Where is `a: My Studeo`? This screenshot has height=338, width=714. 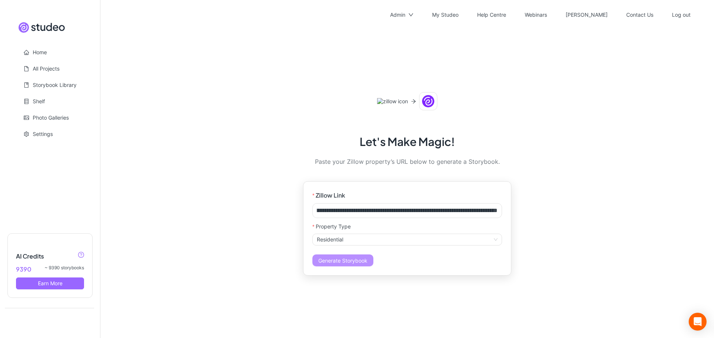
a: My Studeo is located at coordinates (445, 14).